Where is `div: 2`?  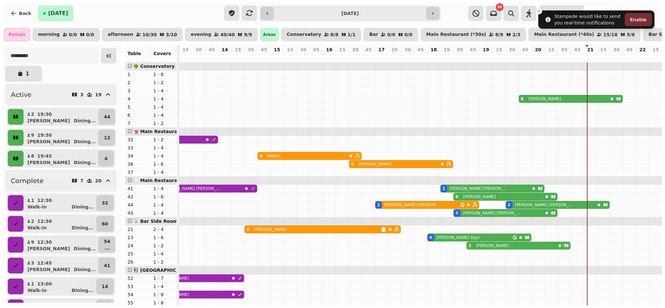
div: 2 is located at coordinates (470, 246).